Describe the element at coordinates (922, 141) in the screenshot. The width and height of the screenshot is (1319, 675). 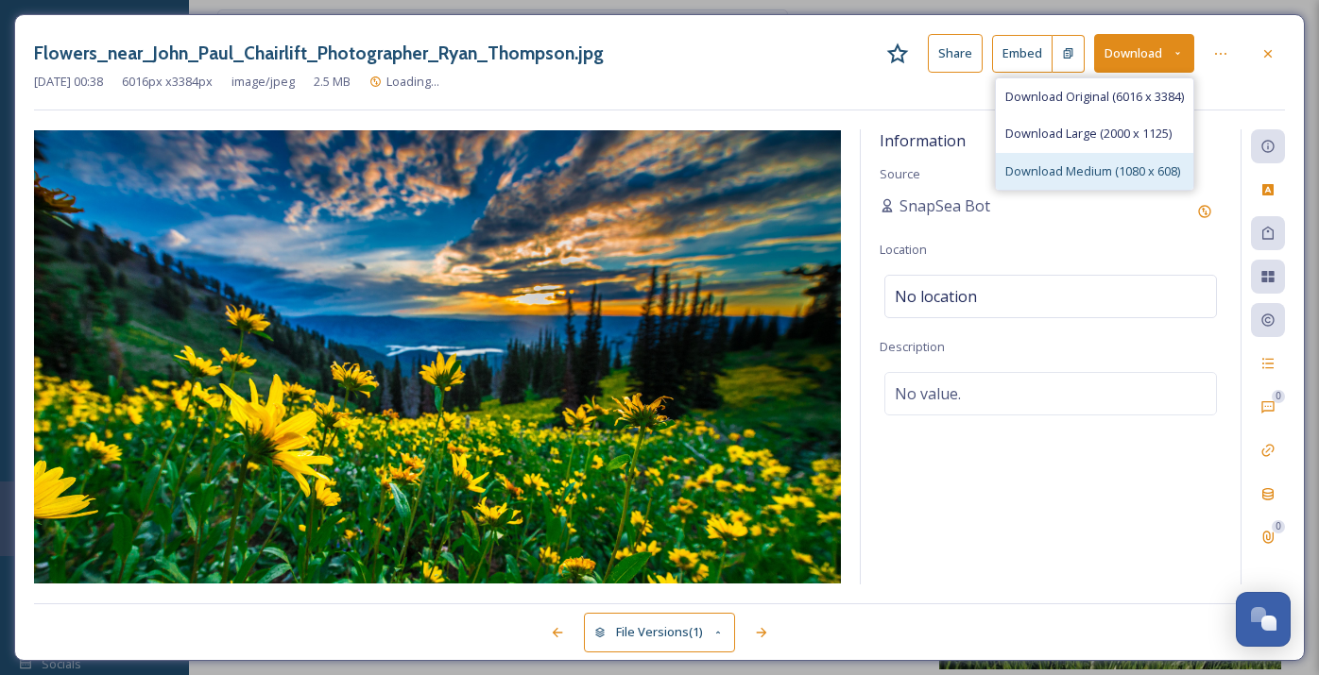
I see `span: Information` at that location.